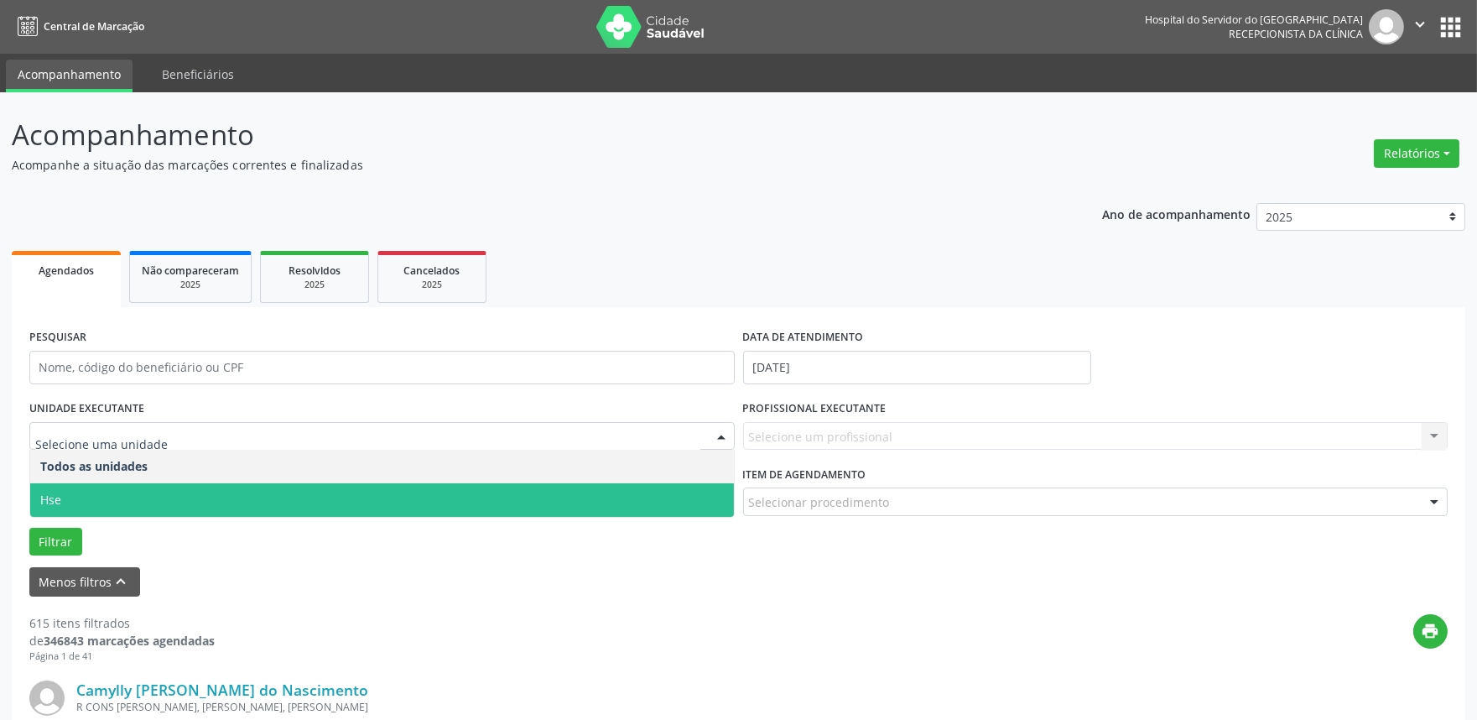 Image resolution: width=1477 pixels, height=720 pixels. Describe the element at coordinates (1431, 631) in the screenshot. I see `i: print` at that location.